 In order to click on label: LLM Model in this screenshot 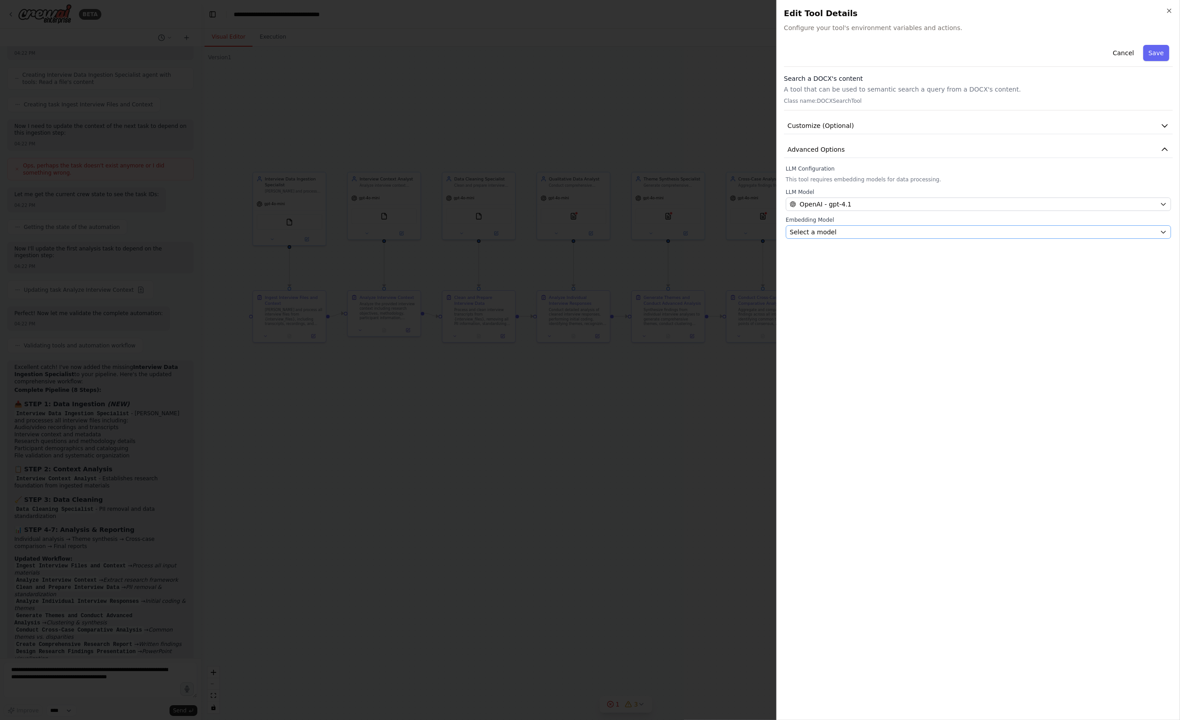, I will do `click(979, 192)`.